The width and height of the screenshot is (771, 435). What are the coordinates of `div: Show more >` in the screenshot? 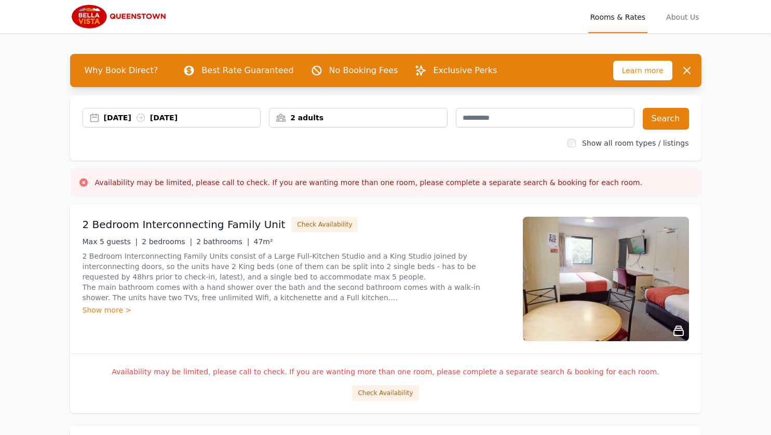 It's located at (296, 310).